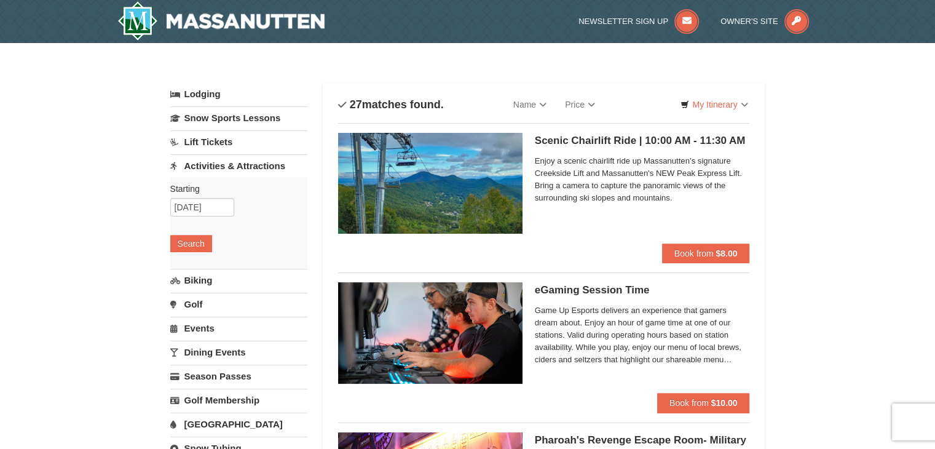 The width and height of the screenshot is (935, 449). Describe the element at coordinates (642, 335) in the screenshot. I see `span: Game Up Esports delivers an experience that gamers dream about. Enjoy an hour of game time at one...` at that location.